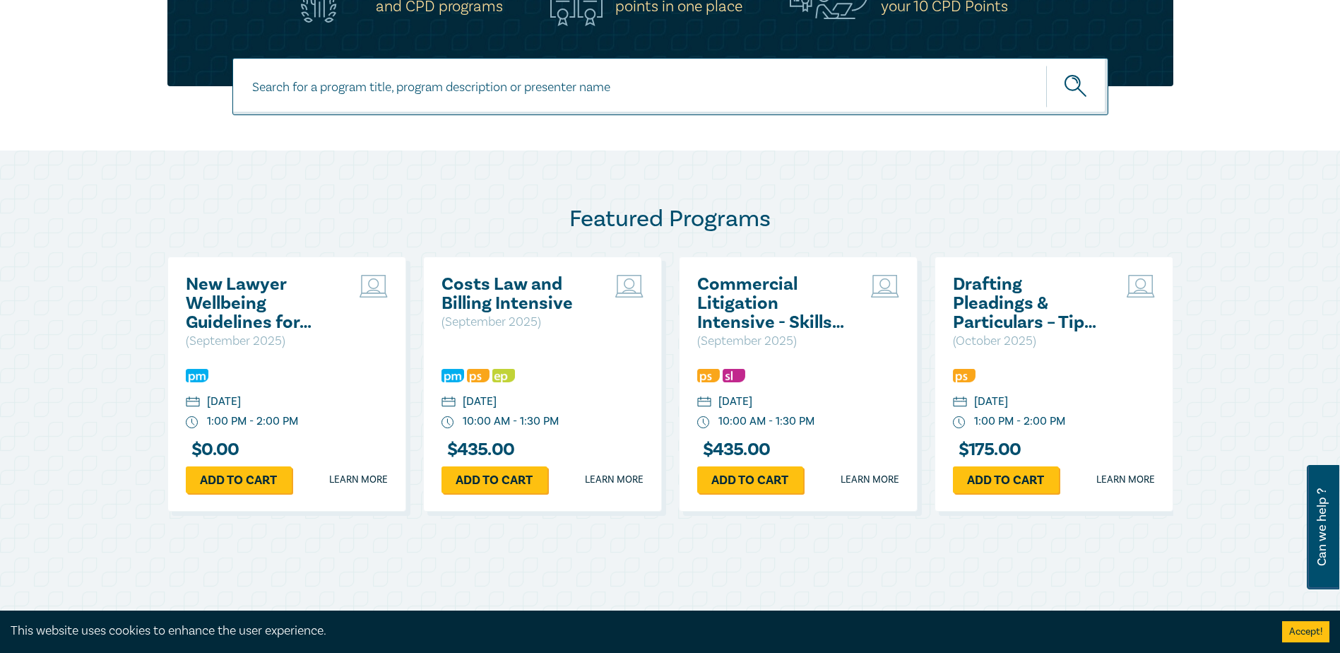  What do you see at coordinates (1029, 303) in the screenshot?
I see `h2: Drafting Pleadings & Particulars – Tips & Traps` at bounding box center [1029, 303].